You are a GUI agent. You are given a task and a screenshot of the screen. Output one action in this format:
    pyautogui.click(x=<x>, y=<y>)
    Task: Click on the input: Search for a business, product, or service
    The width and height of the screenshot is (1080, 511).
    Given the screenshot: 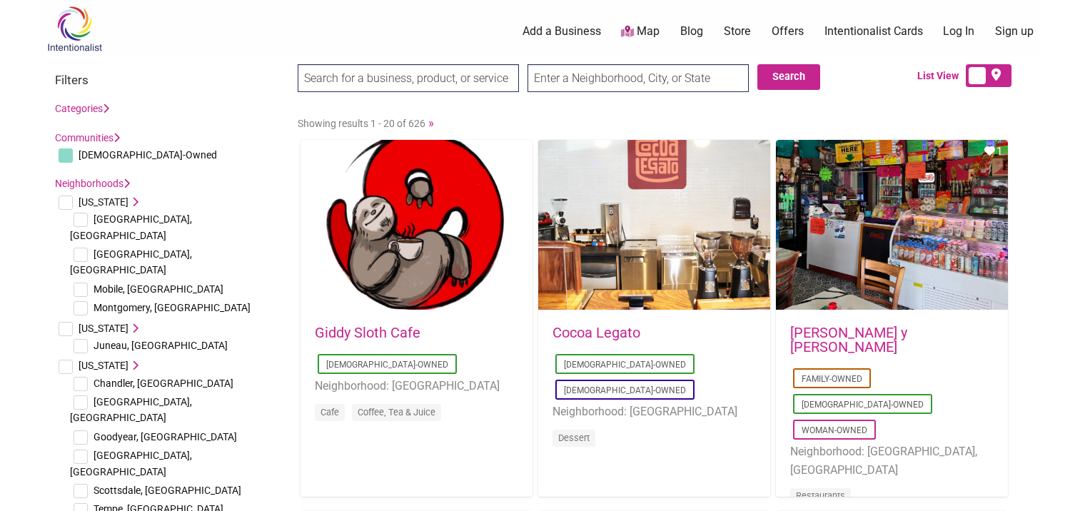 What is the action you would take?
    pyautogui.click(x=408, y=78)
    